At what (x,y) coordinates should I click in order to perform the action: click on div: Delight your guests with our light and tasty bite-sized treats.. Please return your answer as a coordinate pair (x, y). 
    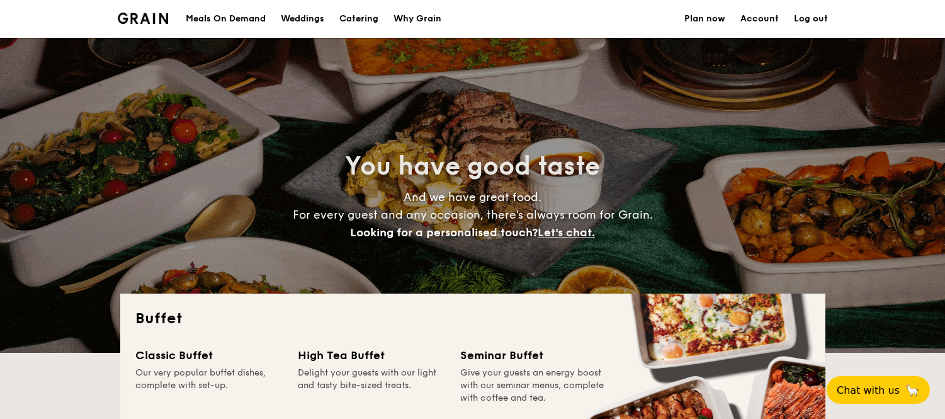
    Looking at the image, I should click on (371, 385).